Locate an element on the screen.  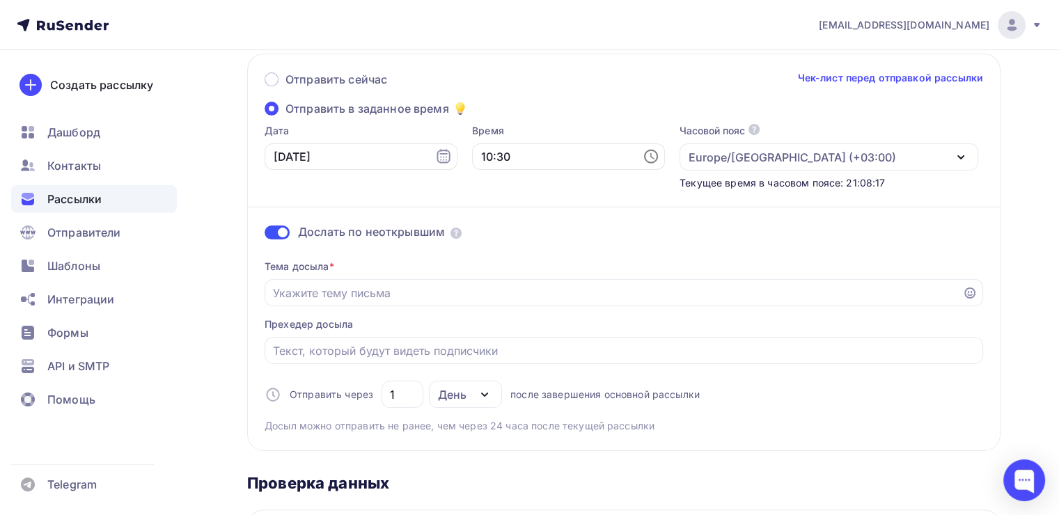
button: День is located at coordinates (465, 394).